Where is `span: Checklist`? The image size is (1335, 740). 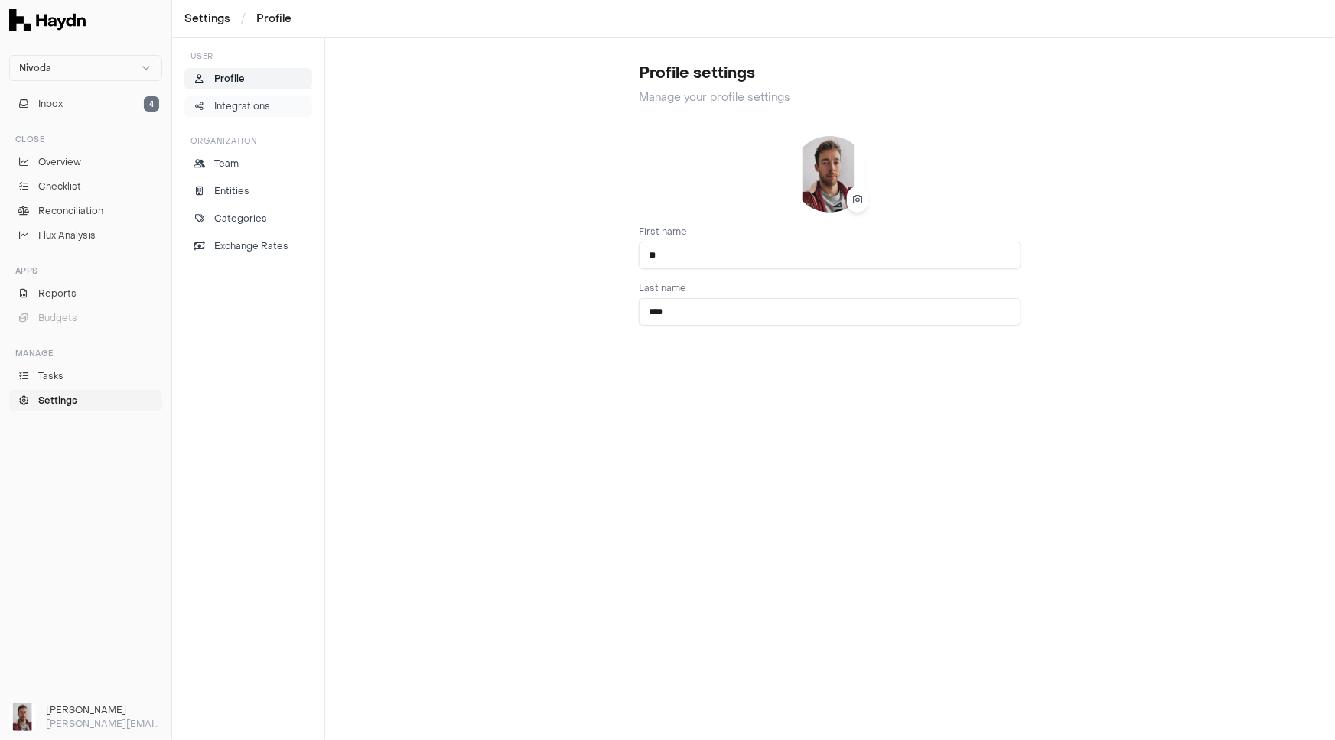 span: Checklist is located at coordinates (60, 187).